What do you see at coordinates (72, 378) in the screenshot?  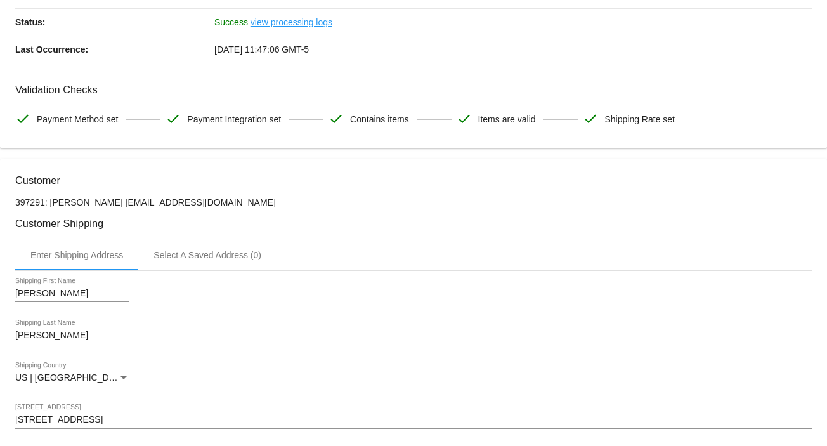 I see `mat-select: Shipping Country` at bounding box center [72, 378].